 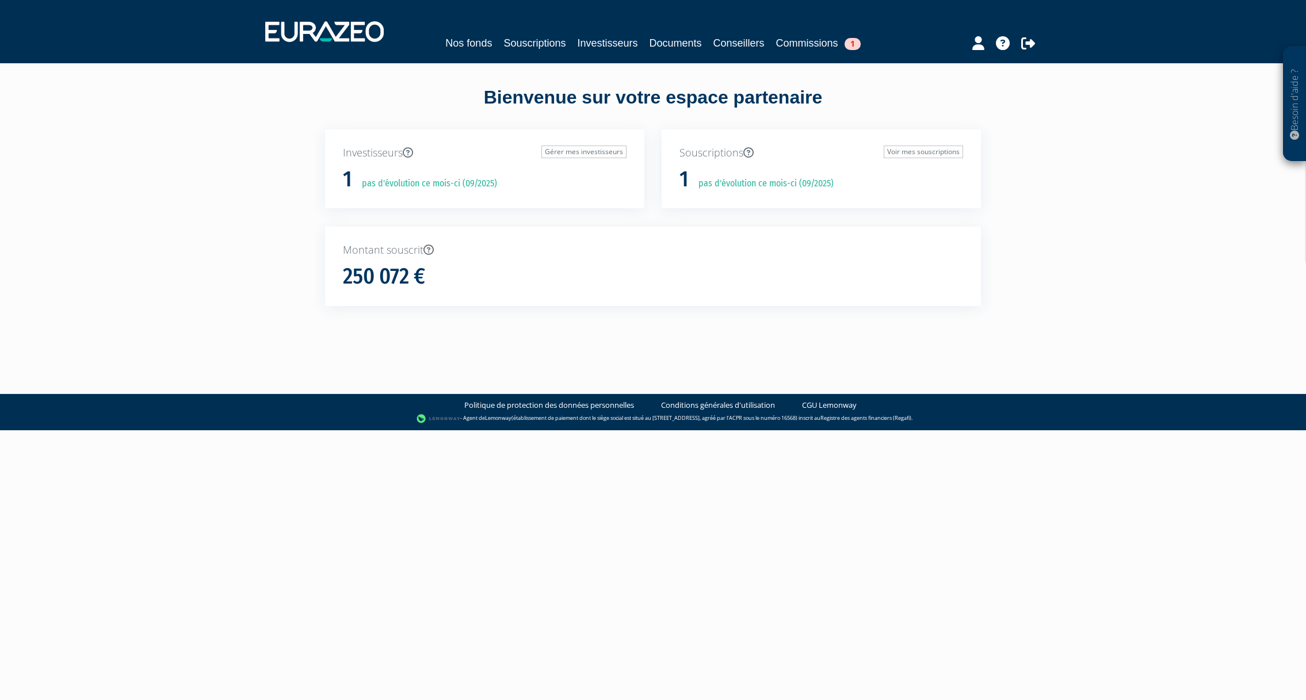 I want to click on img: logo-lemonway.png, so click(x=438, y=419).